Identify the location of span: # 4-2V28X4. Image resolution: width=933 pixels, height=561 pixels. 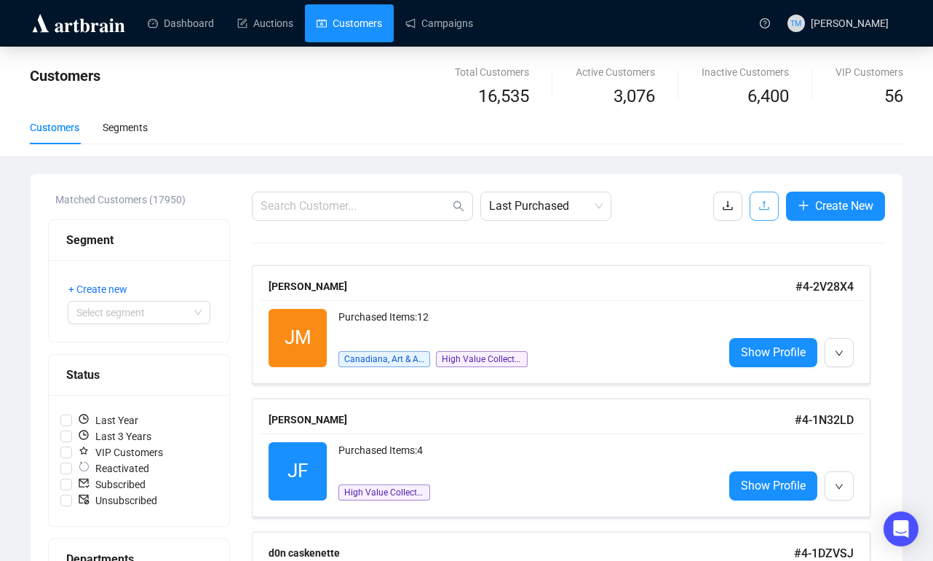
(825, 286).